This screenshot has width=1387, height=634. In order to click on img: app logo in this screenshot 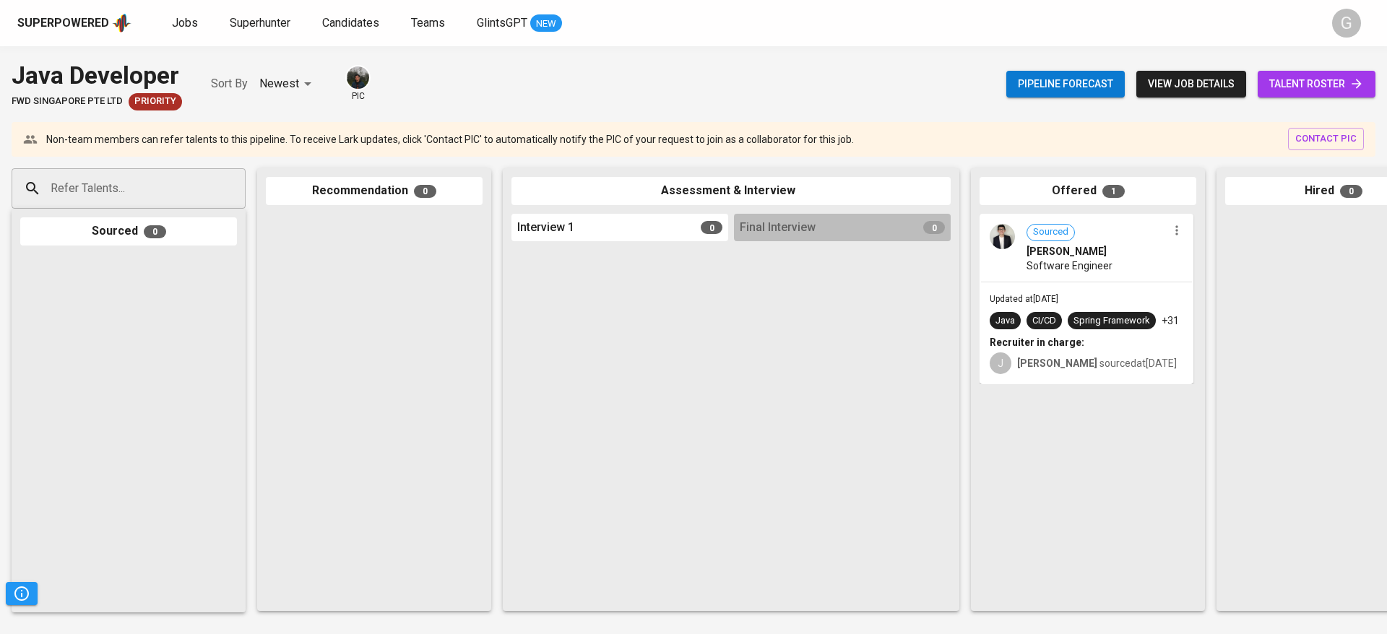, I will do `click(121, 23)`.